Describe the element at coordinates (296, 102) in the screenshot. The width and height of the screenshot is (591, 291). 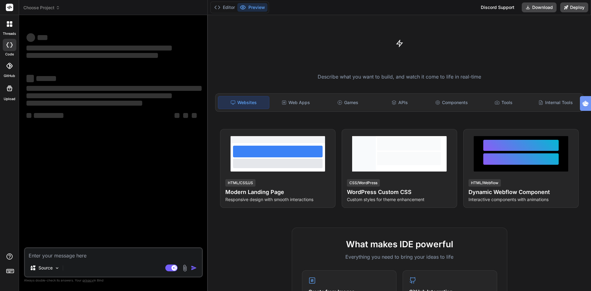
I see `div: Web Apps` at that location.